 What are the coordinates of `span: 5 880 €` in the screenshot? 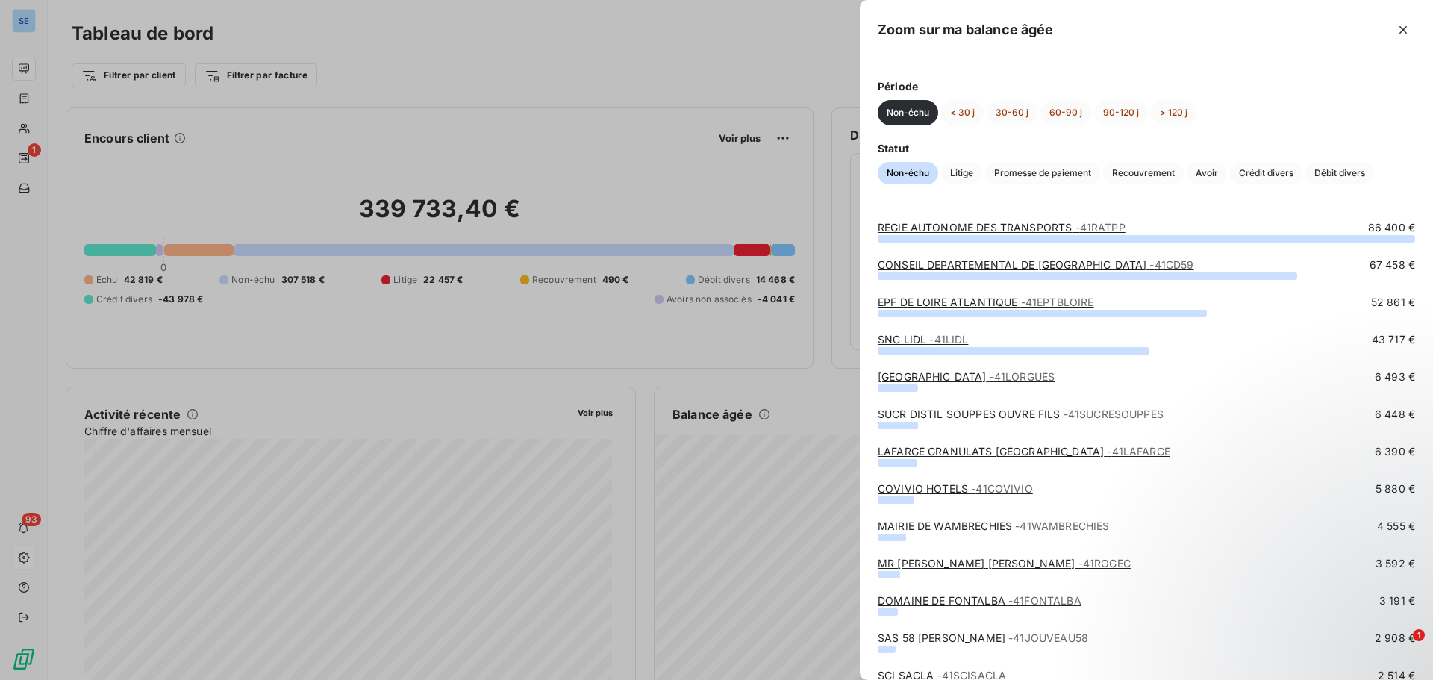 It's located at (1395, 489).